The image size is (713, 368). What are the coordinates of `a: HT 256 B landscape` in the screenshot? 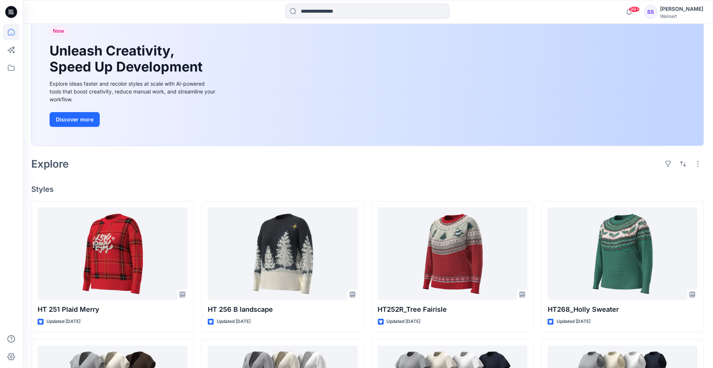 It's located at (283, 254).